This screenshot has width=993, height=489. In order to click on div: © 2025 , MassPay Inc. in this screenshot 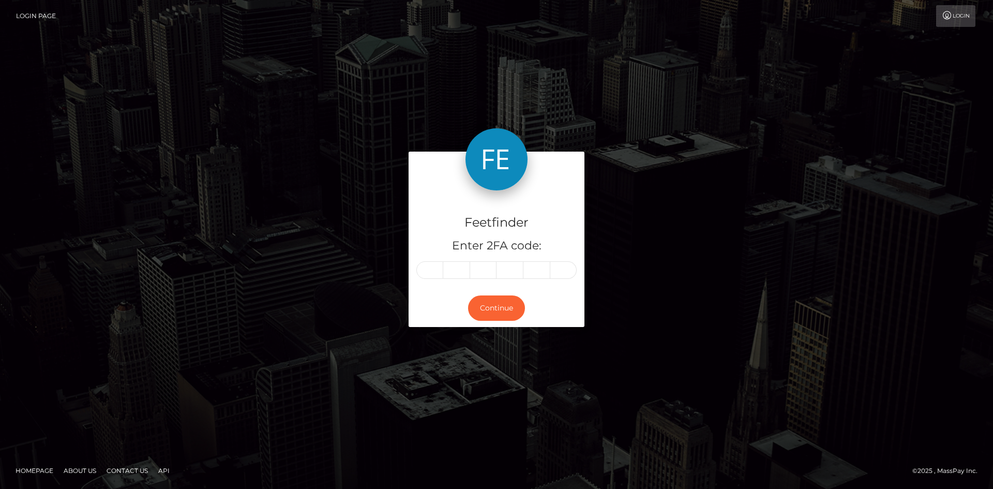, I will do `click(948, 470)`.